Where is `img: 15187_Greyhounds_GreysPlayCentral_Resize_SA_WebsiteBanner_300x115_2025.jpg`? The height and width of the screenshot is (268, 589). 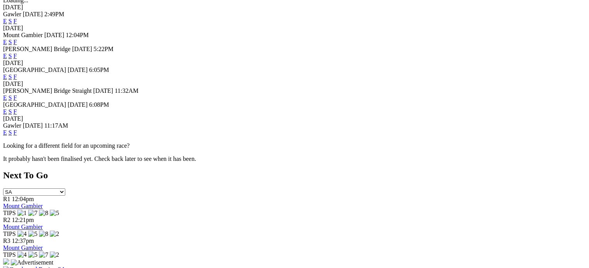 img: 15187_Greyhounds_GreysPlayCentral_Resize_SA_WebsiteBanner_300x115_2025.jpg is located at coordinates (6, 261).